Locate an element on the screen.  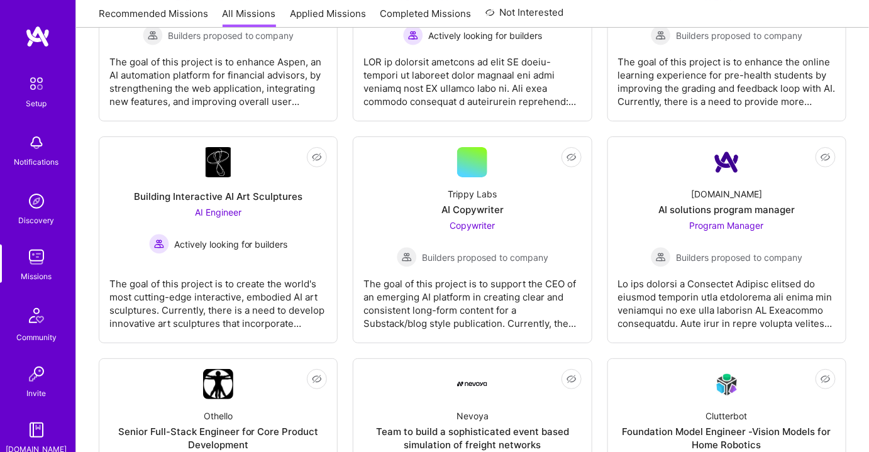
div: The goal of this project is to enhance the online learning experience for pre-health students by ... is located at coordinates (727, 77).